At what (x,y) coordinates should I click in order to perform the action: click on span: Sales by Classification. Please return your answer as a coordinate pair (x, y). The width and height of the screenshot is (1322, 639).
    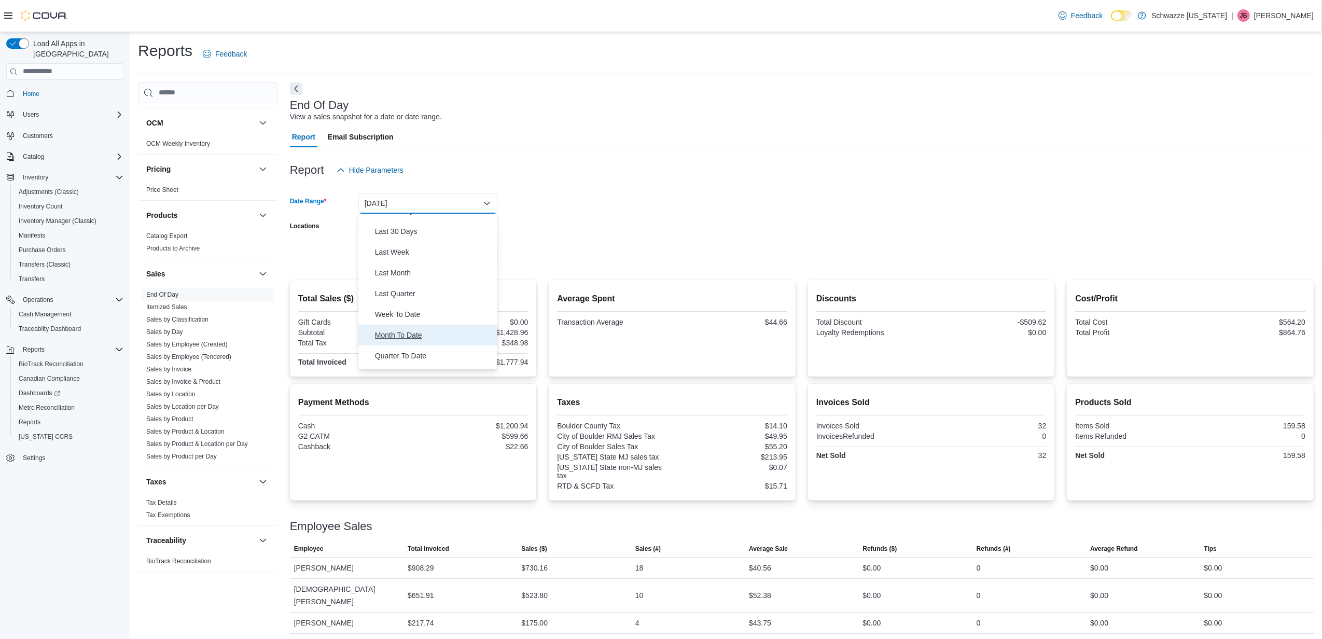
    Looking at the image, I should click on (177, 320).